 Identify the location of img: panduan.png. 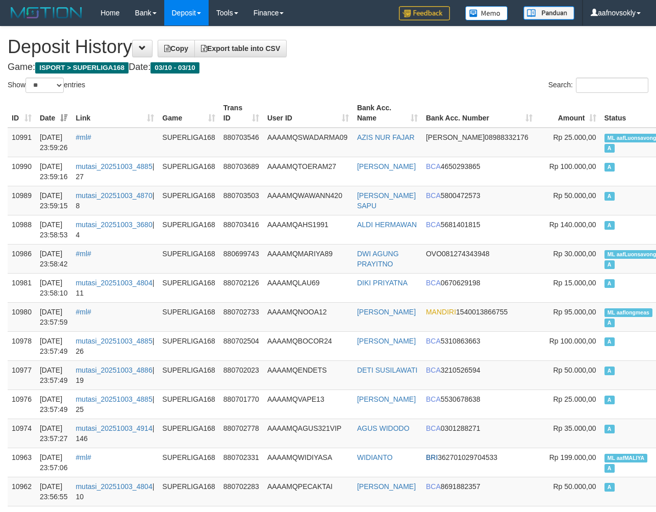
(549, 13).